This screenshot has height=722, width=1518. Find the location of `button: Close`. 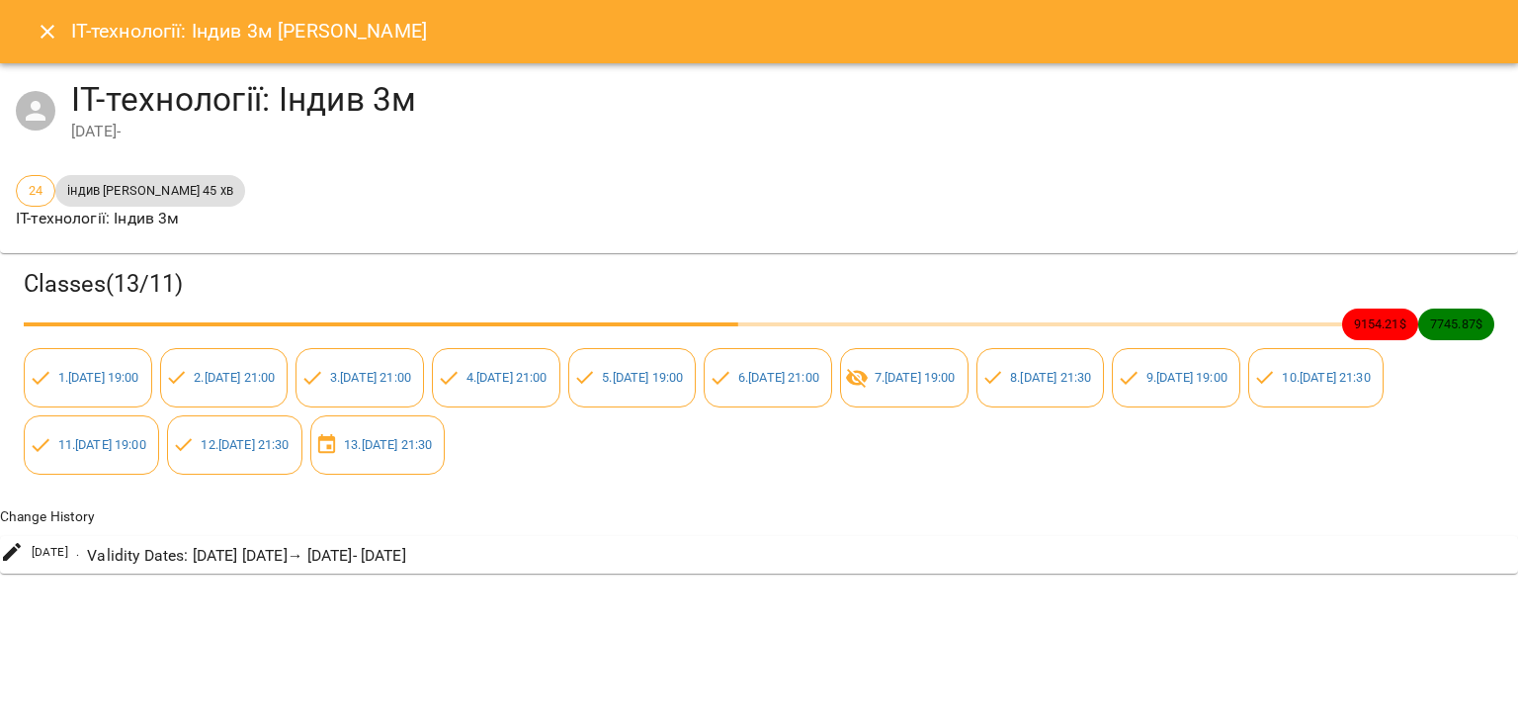

button: Close is located at coordinates (47, 32).